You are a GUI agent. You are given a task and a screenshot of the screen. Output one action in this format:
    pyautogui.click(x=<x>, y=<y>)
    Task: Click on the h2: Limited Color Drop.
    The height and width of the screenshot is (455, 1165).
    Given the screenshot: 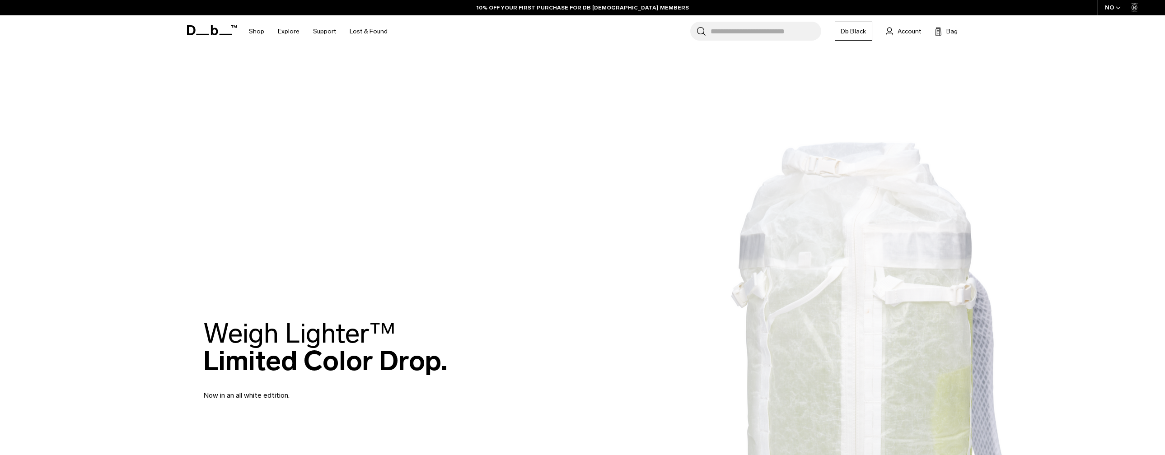 What is the action you would take?
    pyautogui.click(x=325, y=347)
    